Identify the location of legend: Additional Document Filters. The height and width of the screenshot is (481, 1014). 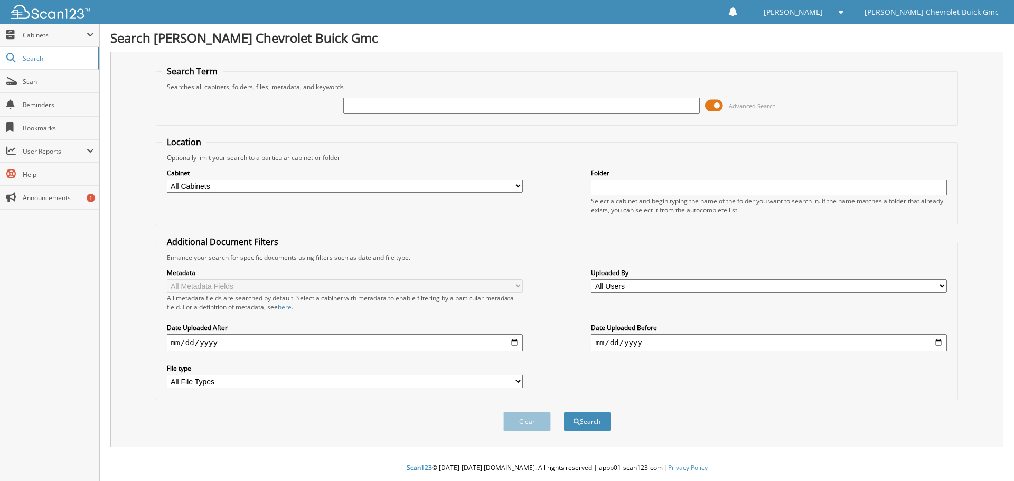
(222, 242).